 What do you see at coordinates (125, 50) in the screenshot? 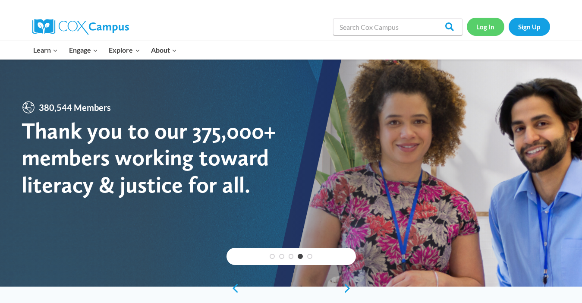
I see `button: Child menu of Explore` at bounding box center [125, 50].